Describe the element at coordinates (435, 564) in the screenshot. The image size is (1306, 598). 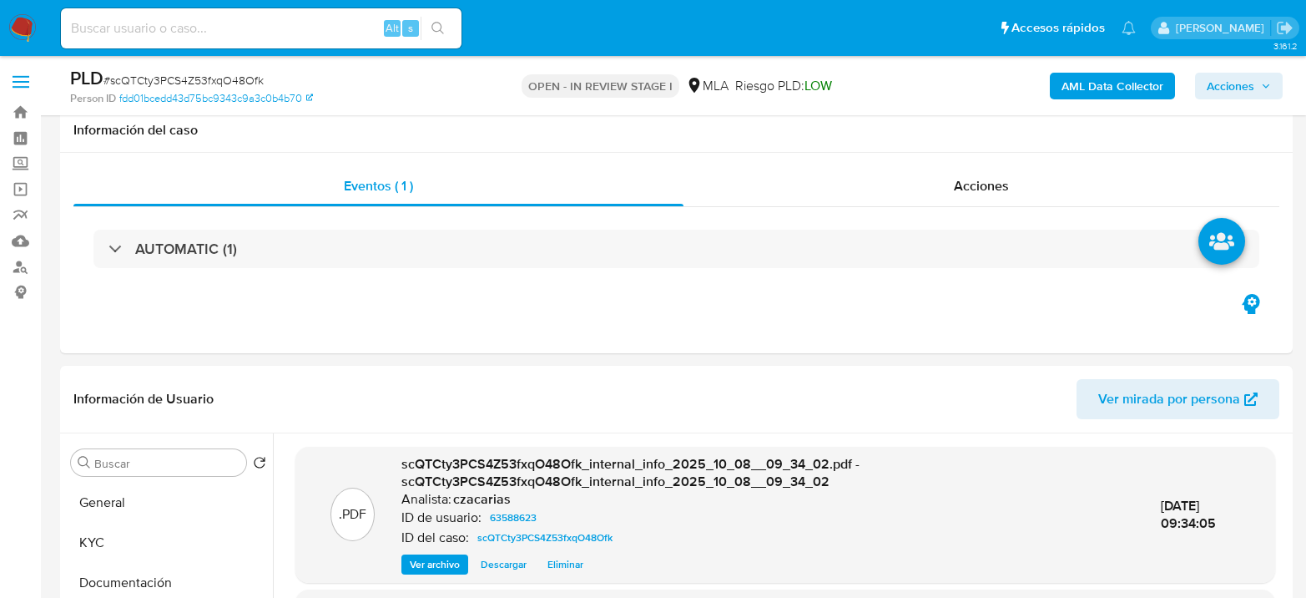
I see `span: Ver archivo` at that location.